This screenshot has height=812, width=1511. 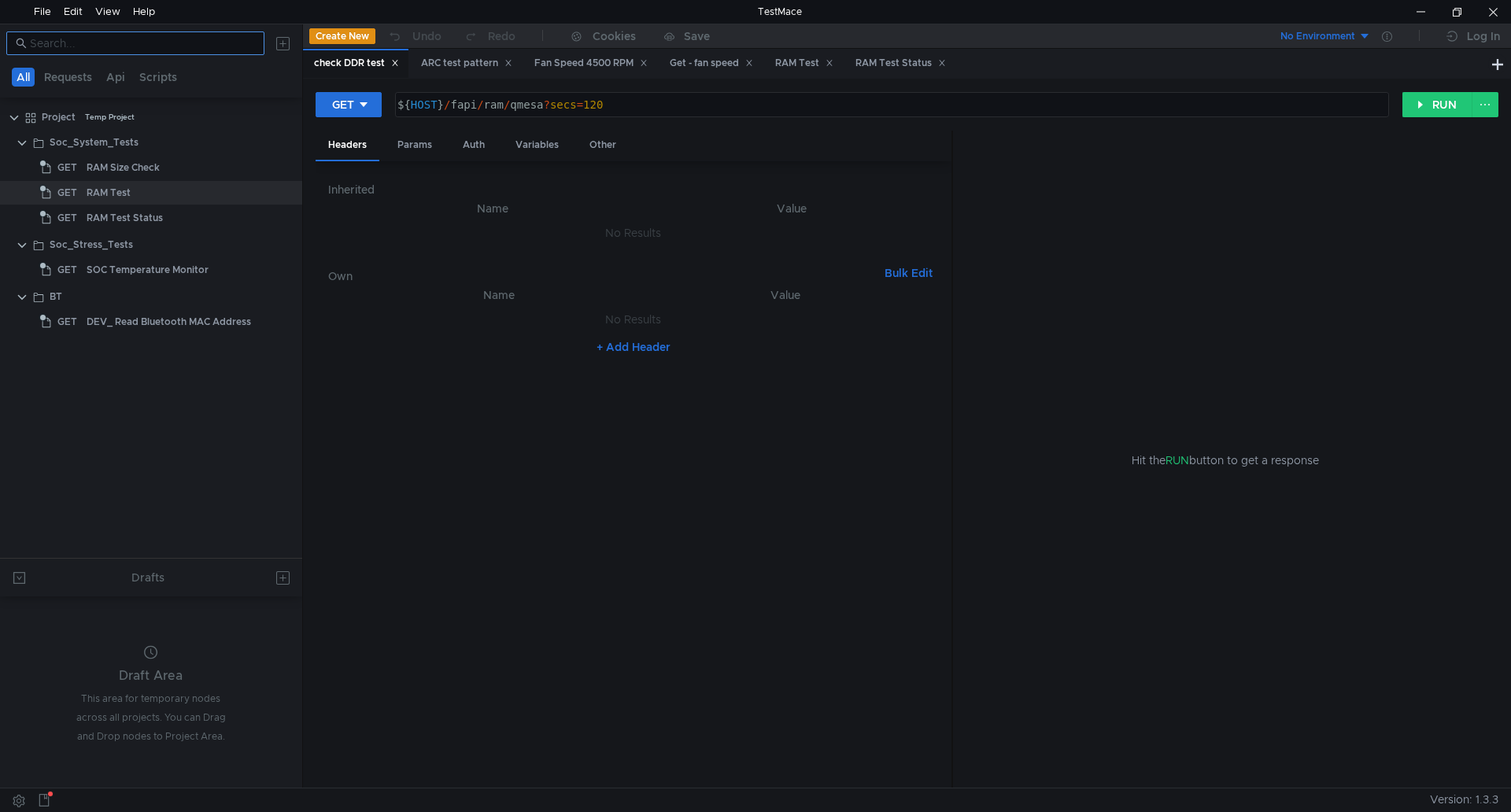 I want to click on div: Project, so click(x=58, y=118).